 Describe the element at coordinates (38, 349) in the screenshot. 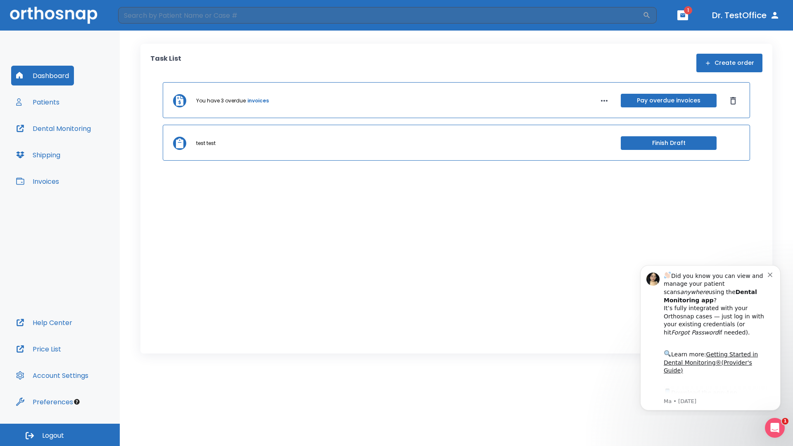

I see `a: Price List` at that location.